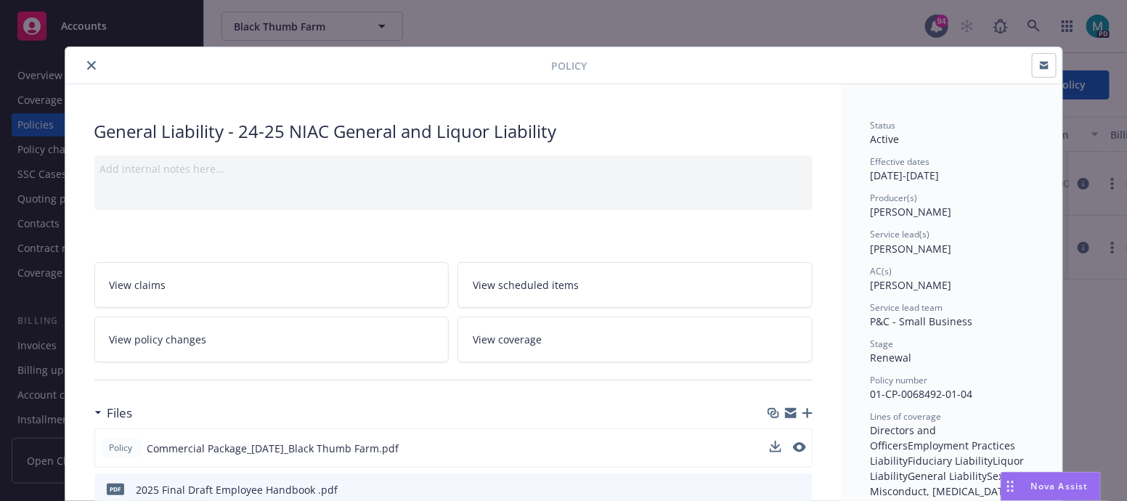 Image resolution: width=1127 pixels, height=501 pixels. What do you see at coordinates (634, 285) in the screenshot?
I see `a: View scheduled items` at bounding box center [634, 285].